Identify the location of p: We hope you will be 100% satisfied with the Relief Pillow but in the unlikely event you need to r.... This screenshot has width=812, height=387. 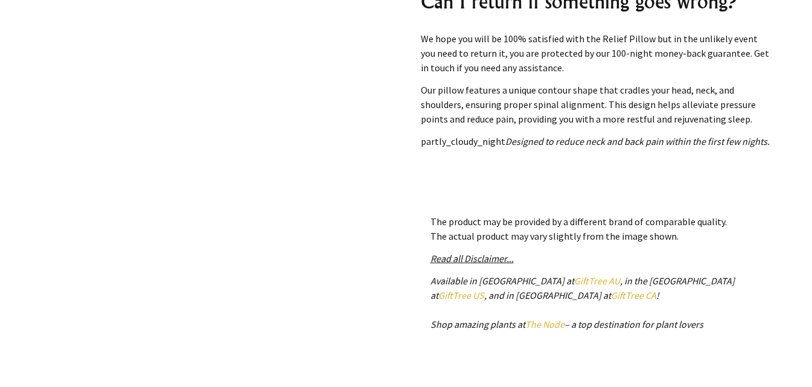
(597, 53).